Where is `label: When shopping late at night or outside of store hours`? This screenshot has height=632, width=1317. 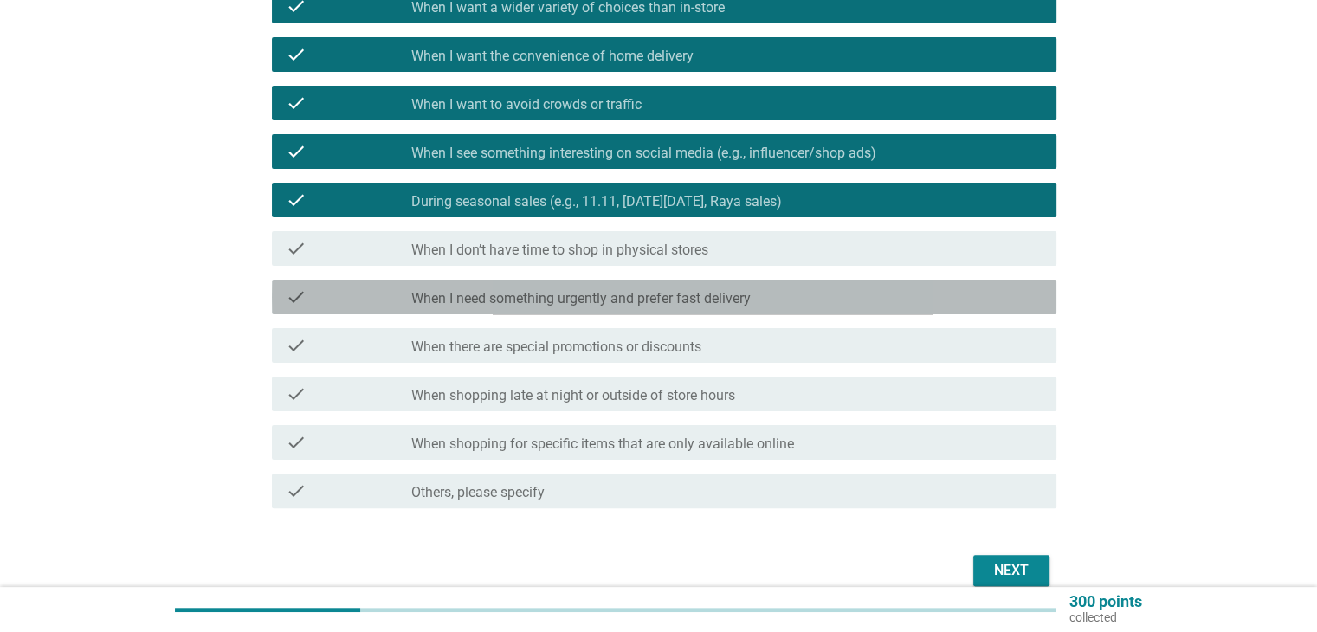
label: When shopping late at night or outside of store hours is located at coordinates (573, 396).